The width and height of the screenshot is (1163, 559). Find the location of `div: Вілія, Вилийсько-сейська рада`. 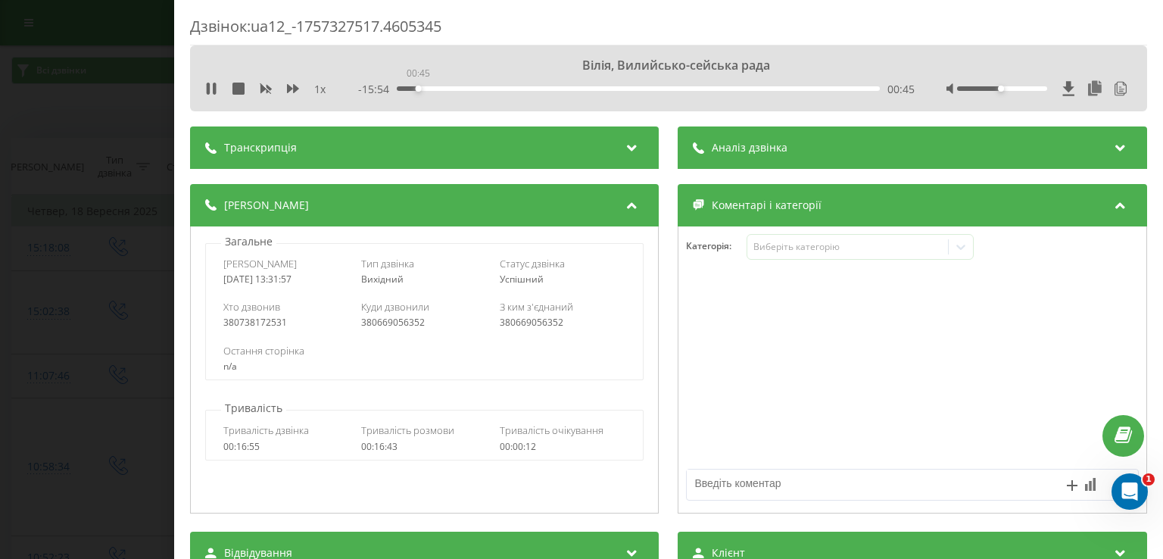

div: Вілія, Вилийсько-сейська рада is located at coordinates (669, 65).